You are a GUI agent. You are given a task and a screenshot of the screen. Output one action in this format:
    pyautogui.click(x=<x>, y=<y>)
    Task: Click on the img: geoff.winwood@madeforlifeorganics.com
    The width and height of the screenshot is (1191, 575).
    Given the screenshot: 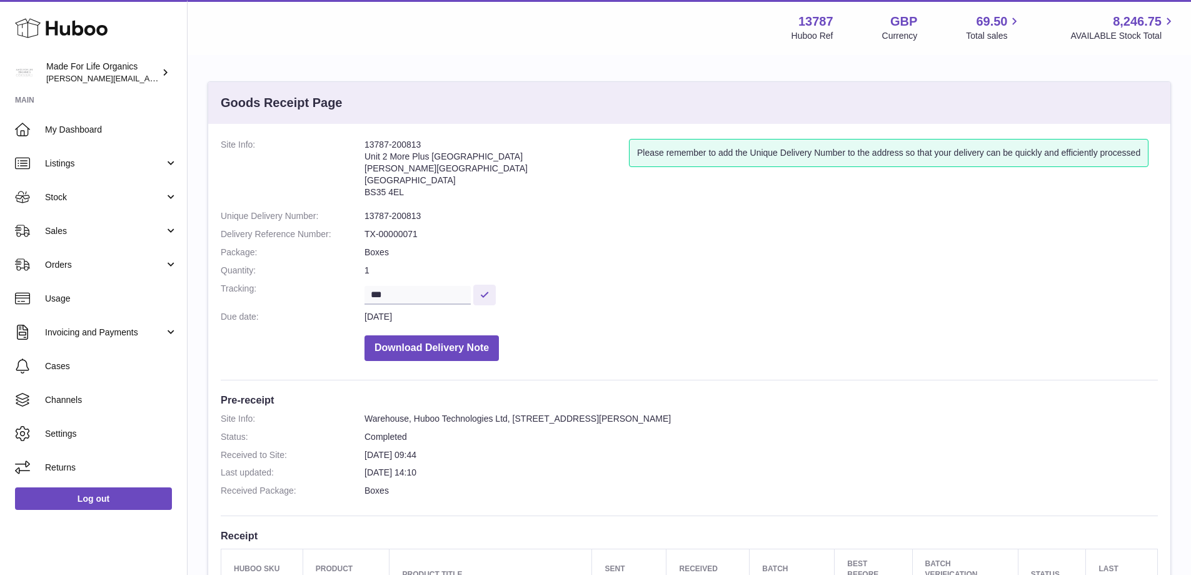 What is the action you would take?
    pyautogui.click(x=24, y=73)
    